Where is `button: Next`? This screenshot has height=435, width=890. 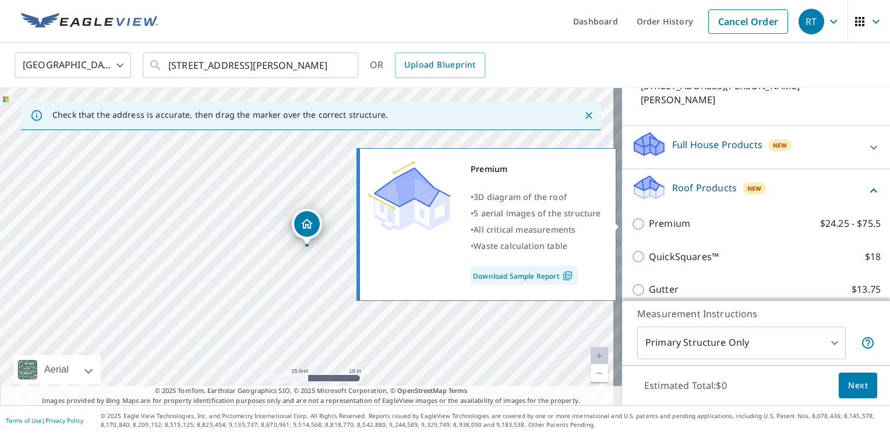 button: Next is located at coordinates (858, 385).